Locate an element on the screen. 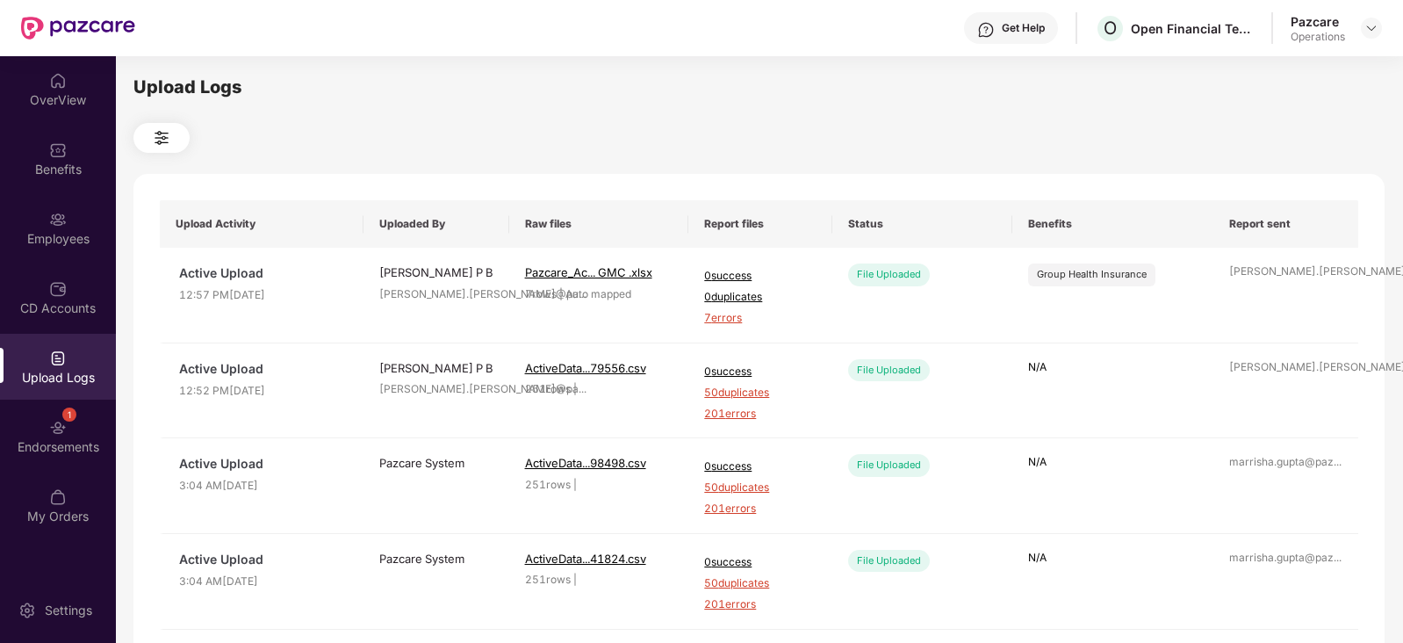 The width and height of the screenshot is (1403, 643). span: 0 duplicates is located at coordinates (761, 297).